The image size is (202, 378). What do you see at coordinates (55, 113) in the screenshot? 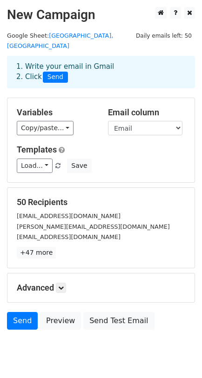
I see `h5: Variables` at bounding box center [55, 113].